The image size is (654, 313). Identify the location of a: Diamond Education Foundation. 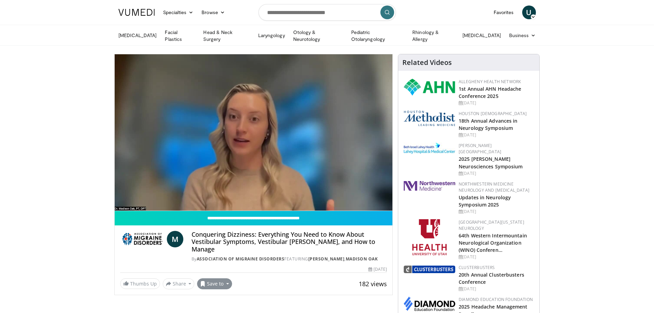
(496, 299).